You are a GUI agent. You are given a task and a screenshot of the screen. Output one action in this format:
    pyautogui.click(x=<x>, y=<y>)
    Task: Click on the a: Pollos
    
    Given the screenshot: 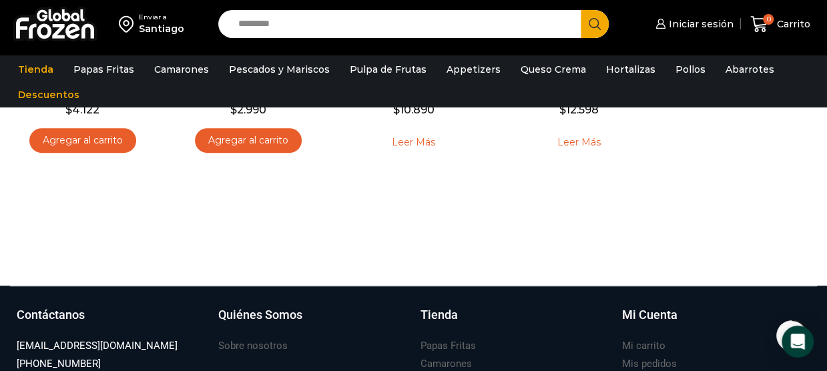 What is the action you would take?
    pyautogui.click(x=690, y=69)
    